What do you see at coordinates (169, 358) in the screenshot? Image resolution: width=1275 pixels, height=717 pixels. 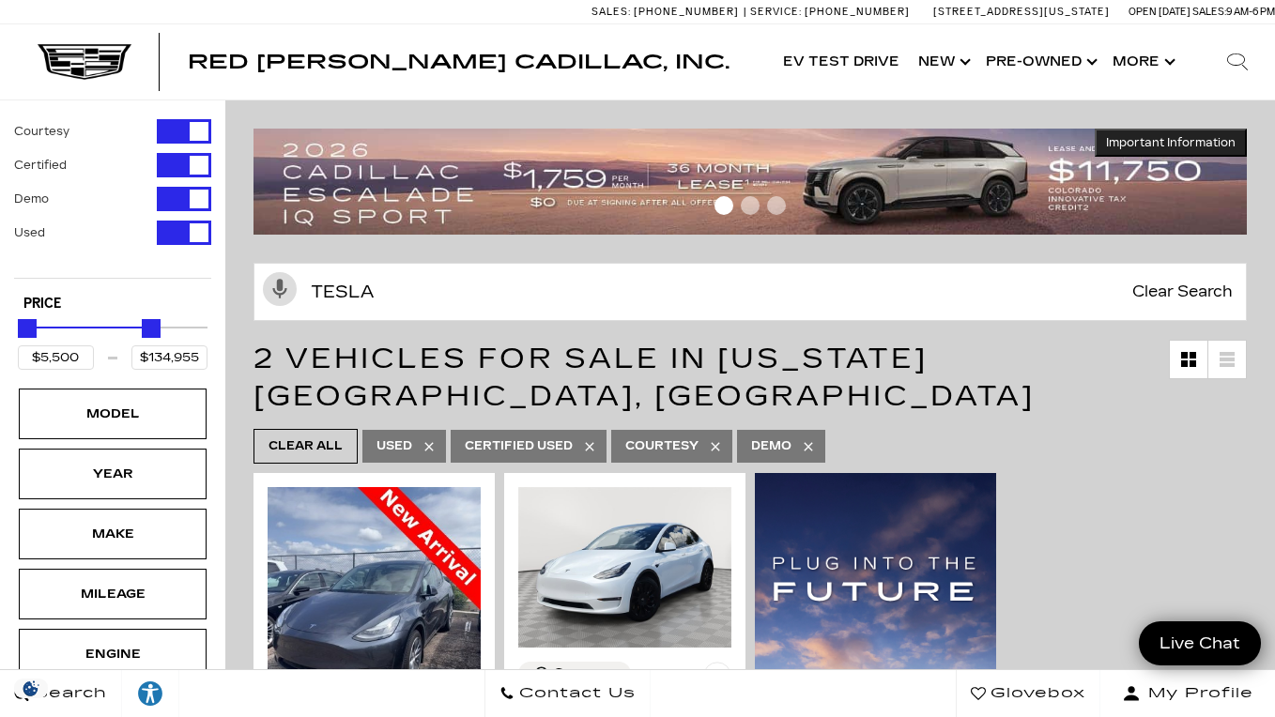 I see `input: Maximum` at bounding box center [169, 358].